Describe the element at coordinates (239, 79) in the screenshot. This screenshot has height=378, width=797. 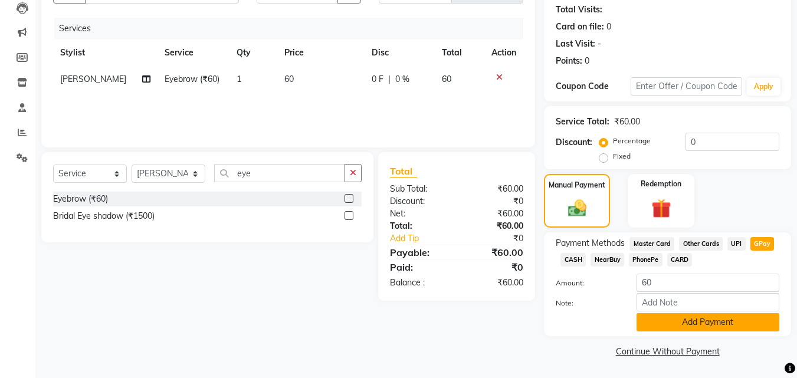
I see `span: 1` at that location.